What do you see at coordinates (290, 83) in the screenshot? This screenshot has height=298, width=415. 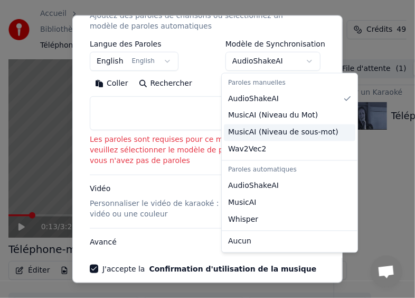 I see `div: Paroles manuelles` at bounding box center [290, 83].